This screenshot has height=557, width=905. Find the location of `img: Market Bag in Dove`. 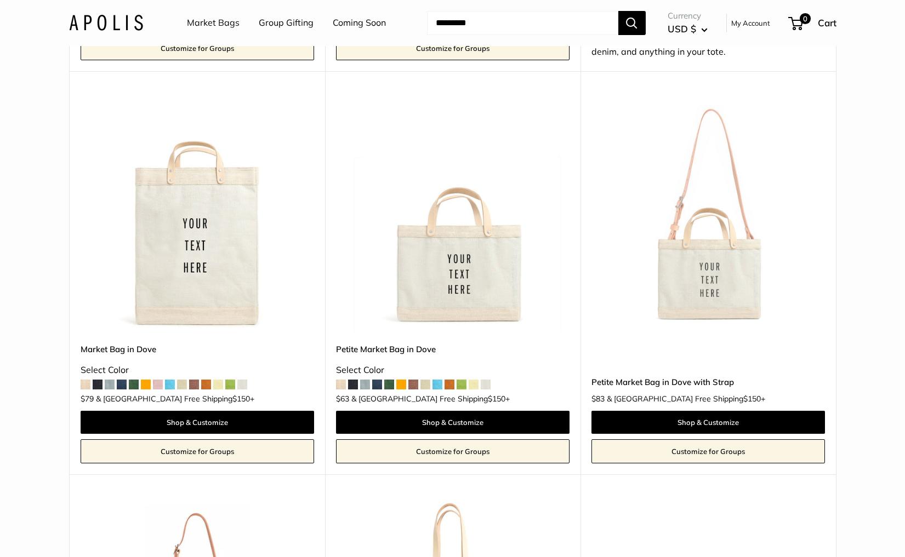

img: Market Bag in Dove is located at coordinates (197, 215).